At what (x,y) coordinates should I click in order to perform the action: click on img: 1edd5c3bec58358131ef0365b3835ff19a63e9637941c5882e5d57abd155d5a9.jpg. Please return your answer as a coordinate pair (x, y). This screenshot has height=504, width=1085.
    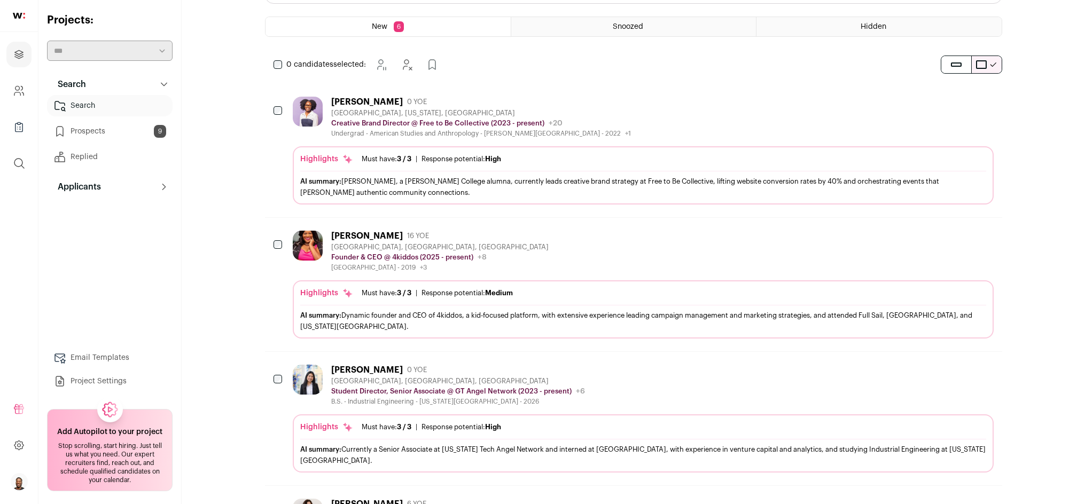
    Looking at the image, I should click on (308, 112).